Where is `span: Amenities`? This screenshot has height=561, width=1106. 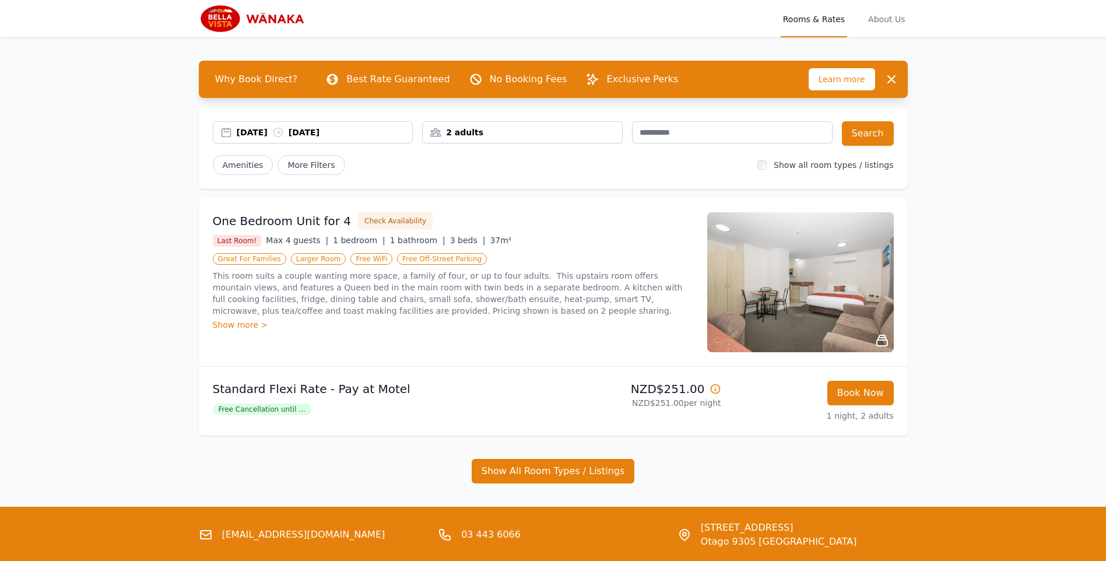
span: Amenities is located at coordinates (243, 165).